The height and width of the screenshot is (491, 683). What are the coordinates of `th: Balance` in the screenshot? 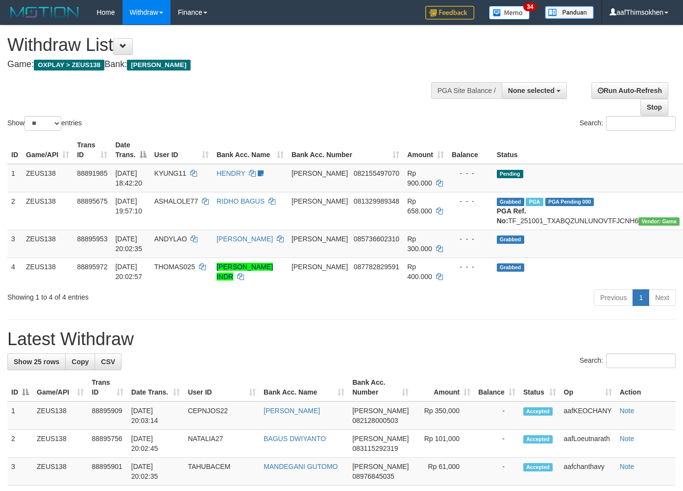 It's located at (470, 150).